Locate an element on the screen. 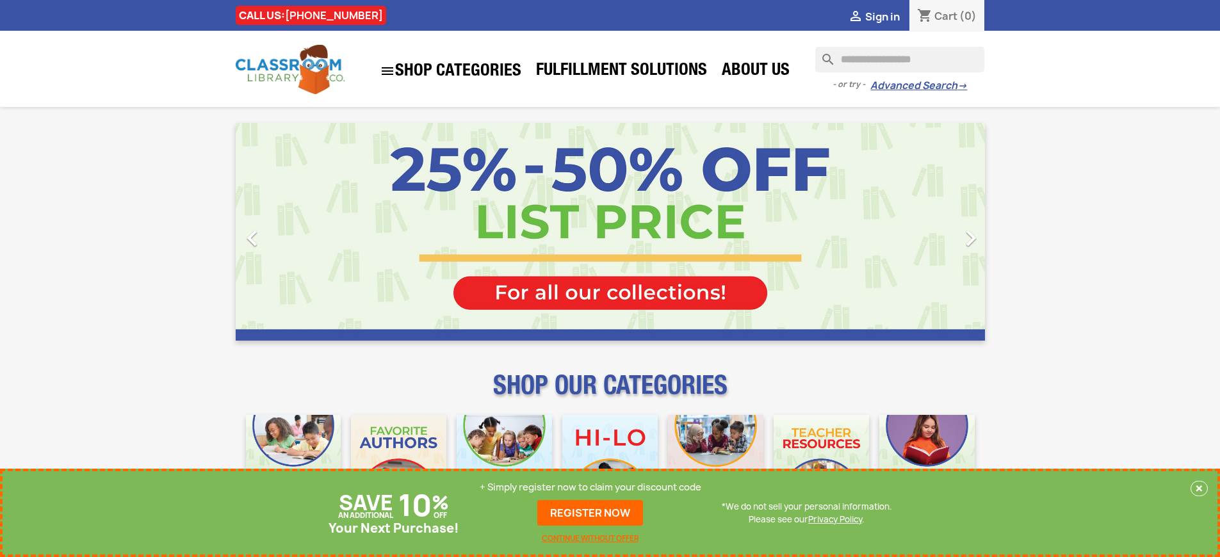  a: Fulfillment Solutions is located at coordinates (621, 72).